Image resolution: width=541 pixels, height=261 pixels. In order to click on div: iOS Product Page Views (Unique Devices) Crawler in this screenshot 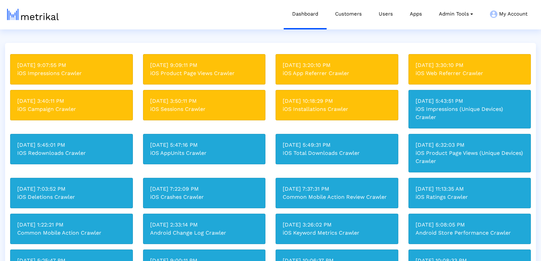, I will do `click(469, 157)`.